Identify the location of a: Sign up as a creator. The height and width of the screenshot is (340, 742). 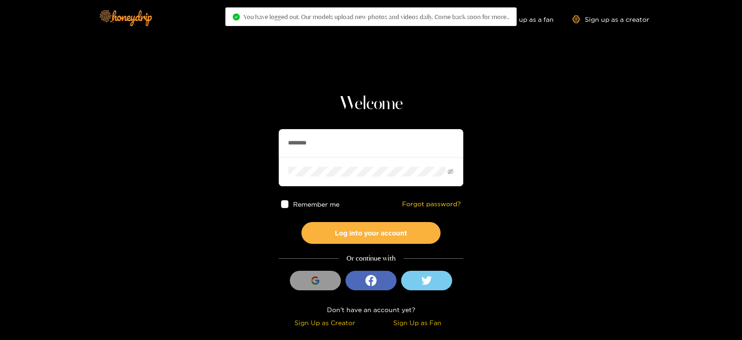
(611, 19).